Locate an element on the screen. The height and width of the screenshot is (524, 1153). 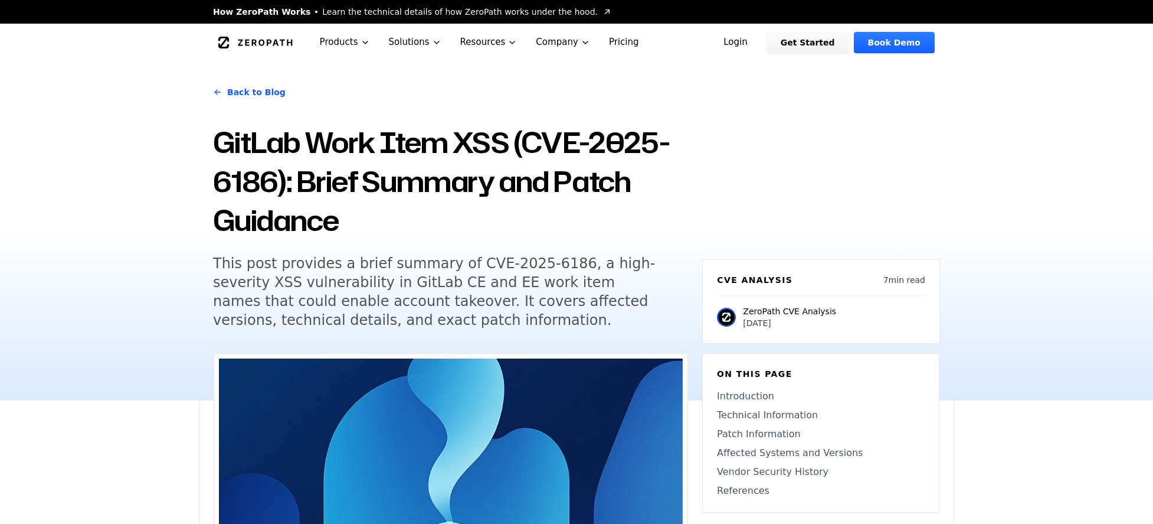
a: Login is located at coordinates (735, 42).